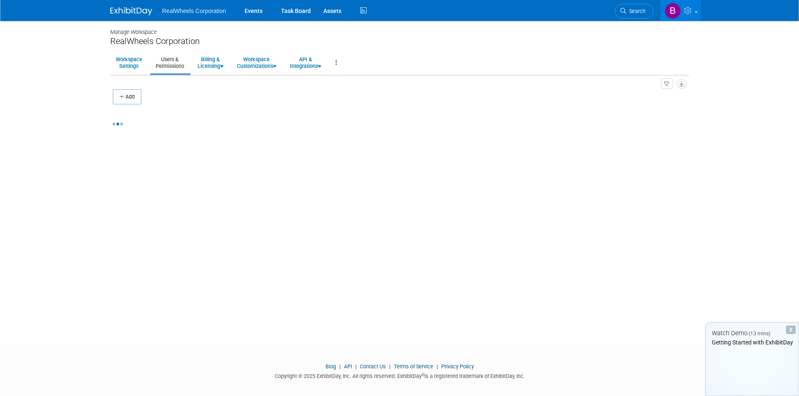  Describe the element at coordinates (373, 367) in the screenshot. I see `a: Contact Us` at that location.